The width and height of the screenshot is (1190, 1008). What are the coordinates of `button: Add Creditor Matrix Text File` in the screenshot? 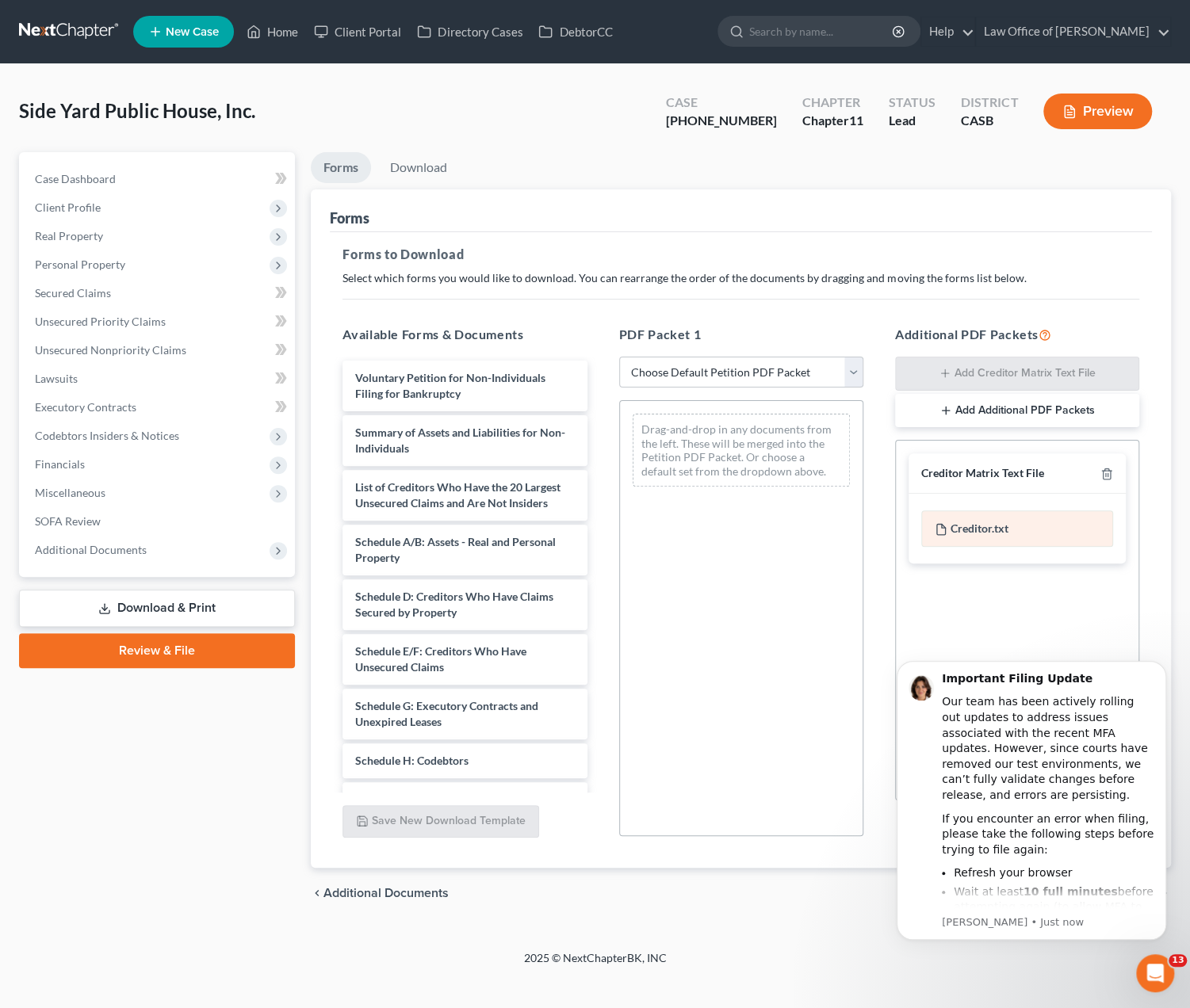 It's located at (1017, 374).